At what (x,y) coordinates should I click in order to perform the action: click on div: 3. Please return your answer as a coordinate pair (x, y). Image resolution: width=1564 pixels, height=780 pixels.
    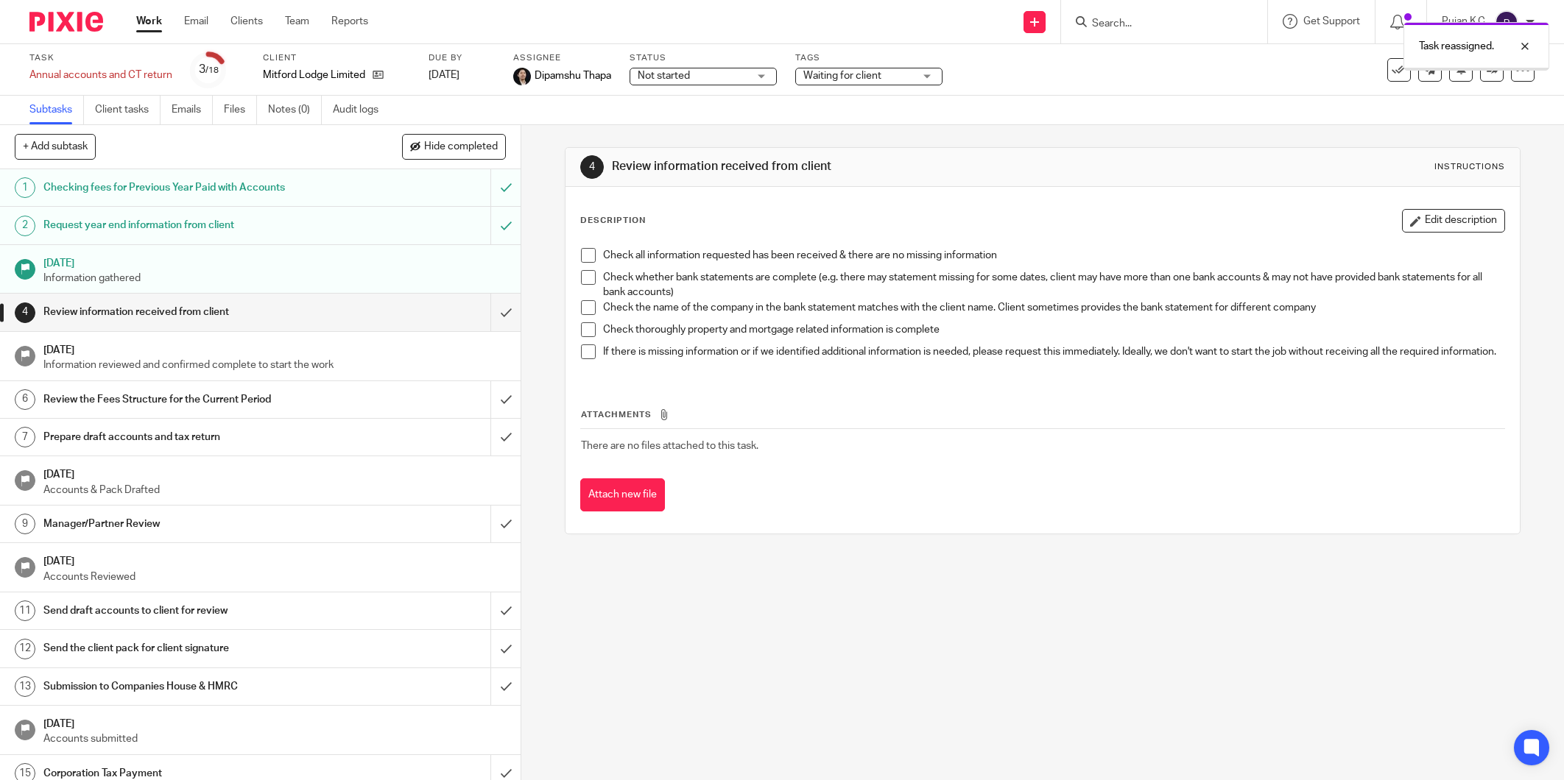
    Looking at the image, I should click on (208, 69).